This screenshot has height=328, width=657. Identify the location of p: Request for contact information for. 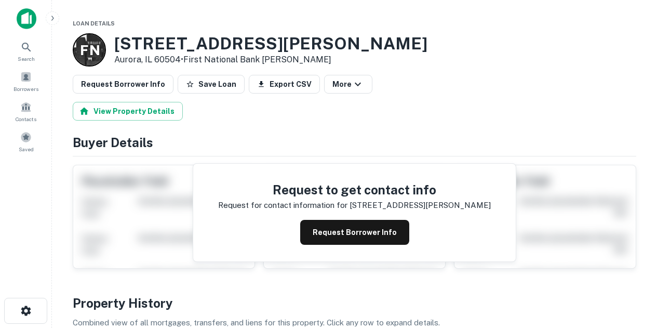
(283, 205).